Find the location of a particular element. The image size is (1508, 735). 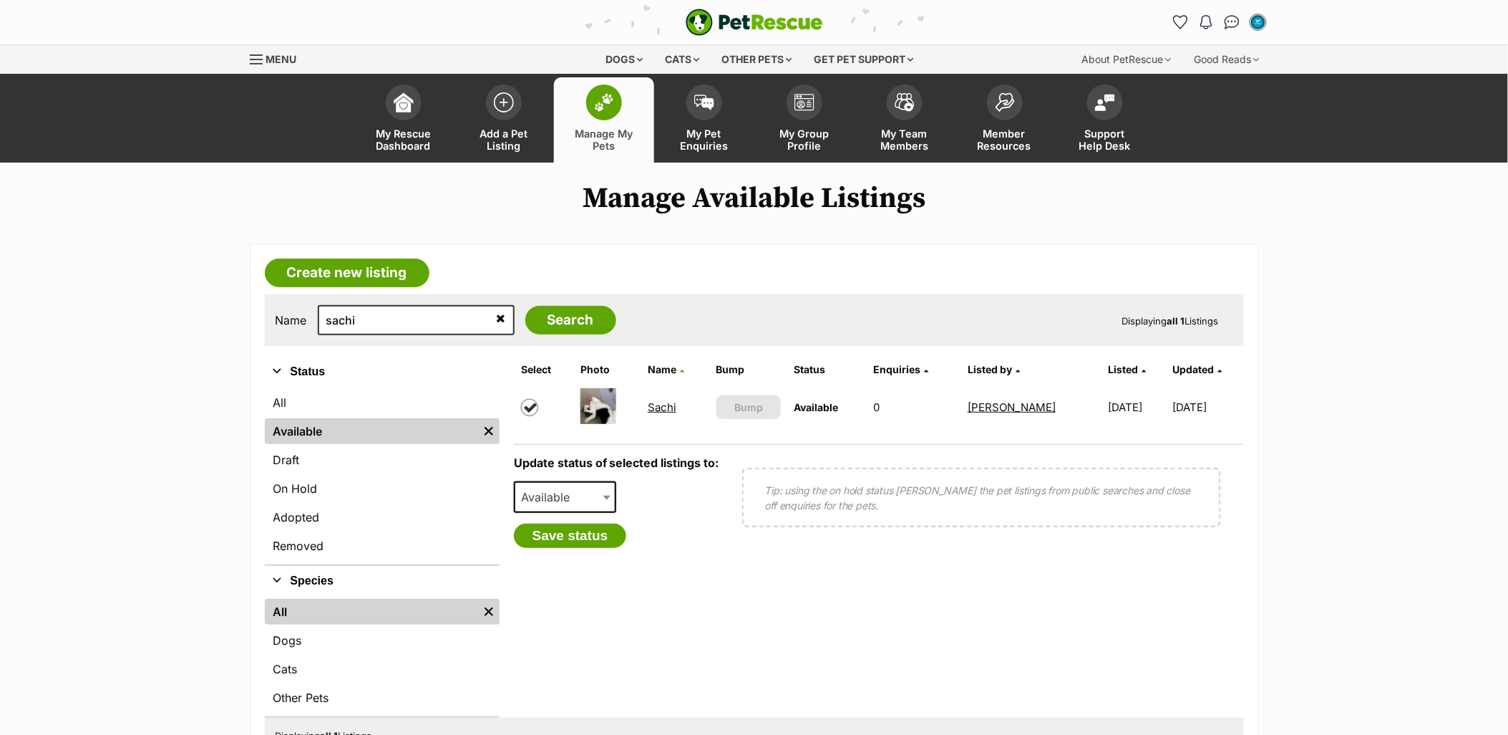

span: translation missing: en.admin.listings.index.attributes.enquiries is located at coordinates (897, 369).